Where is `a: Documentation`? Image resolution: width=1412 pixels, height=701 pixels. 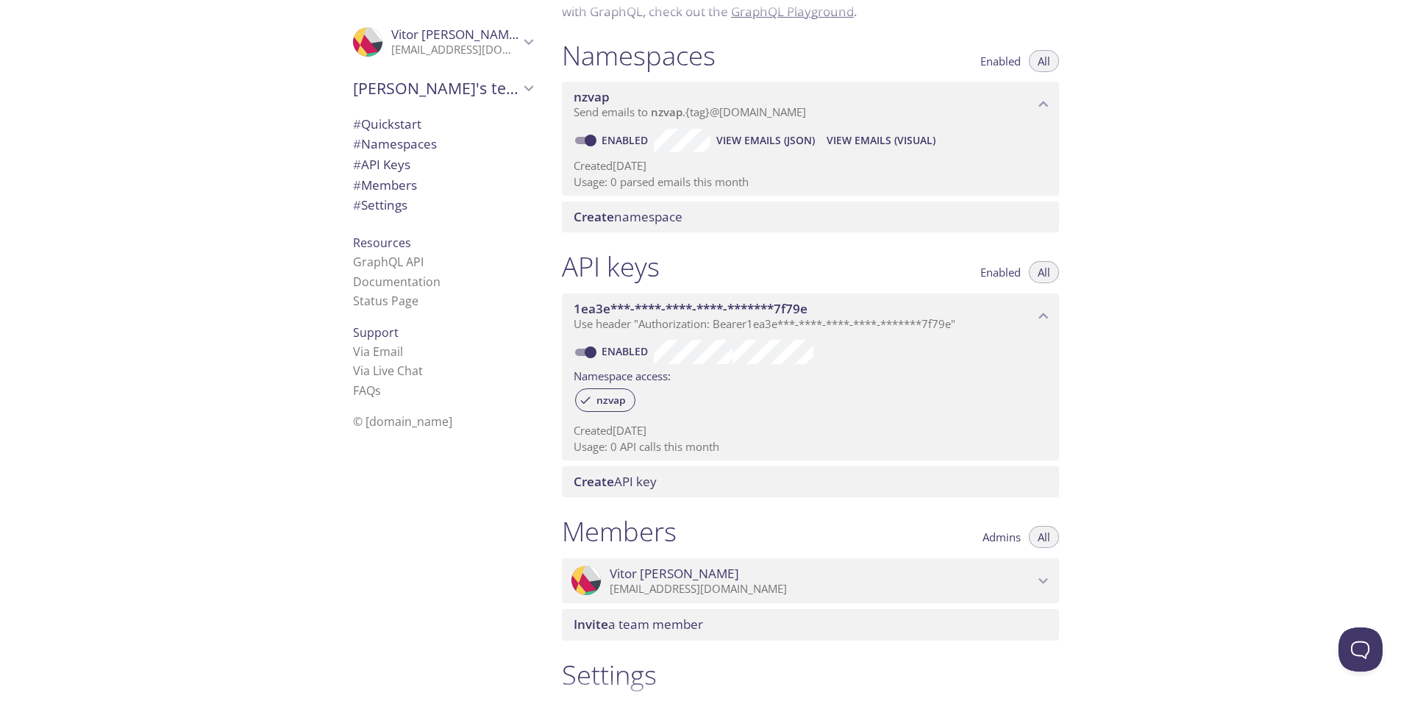 a: Documentation is located at coordinates (396, 282).